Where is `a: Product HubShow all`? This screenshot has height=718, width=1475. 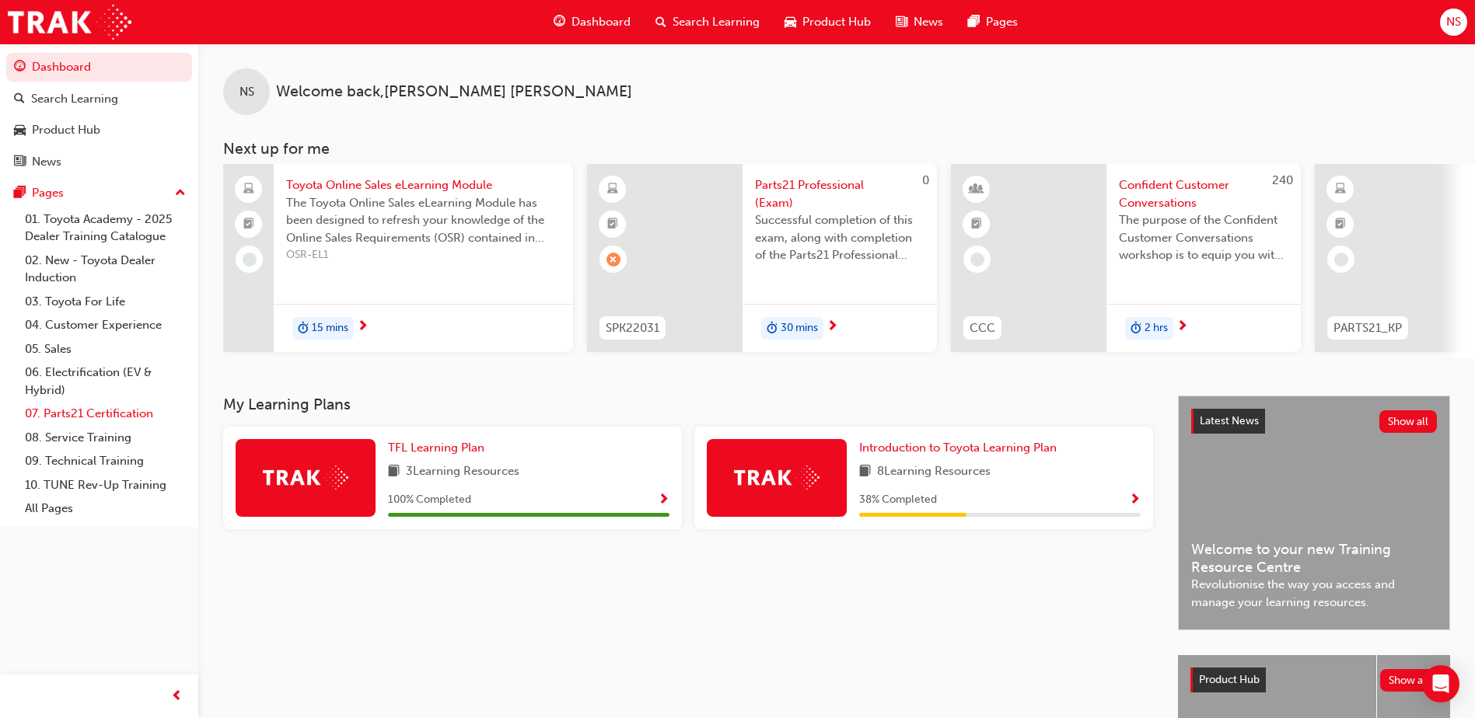
a: Product HubShow all is located at coordinates (1314, 680).